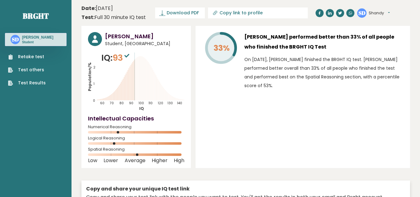 Image resolution: width=420 pixels, height=197 pixels. What do you see at coordinates (90, 77) in the screenshot?
I see `tspan: Population/%` at bounding box center [90, 77].